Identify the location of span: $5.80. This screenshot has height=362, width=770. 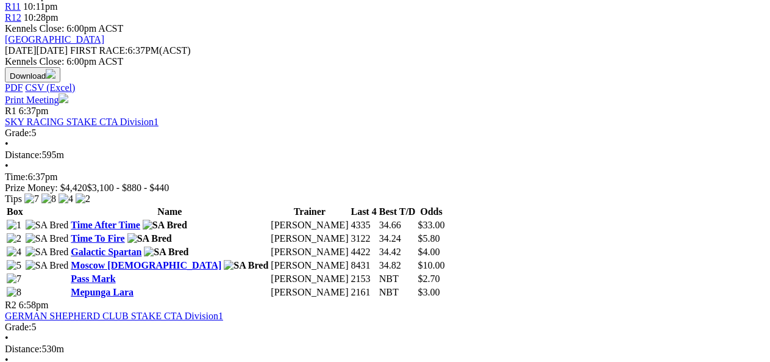
(429, 238).